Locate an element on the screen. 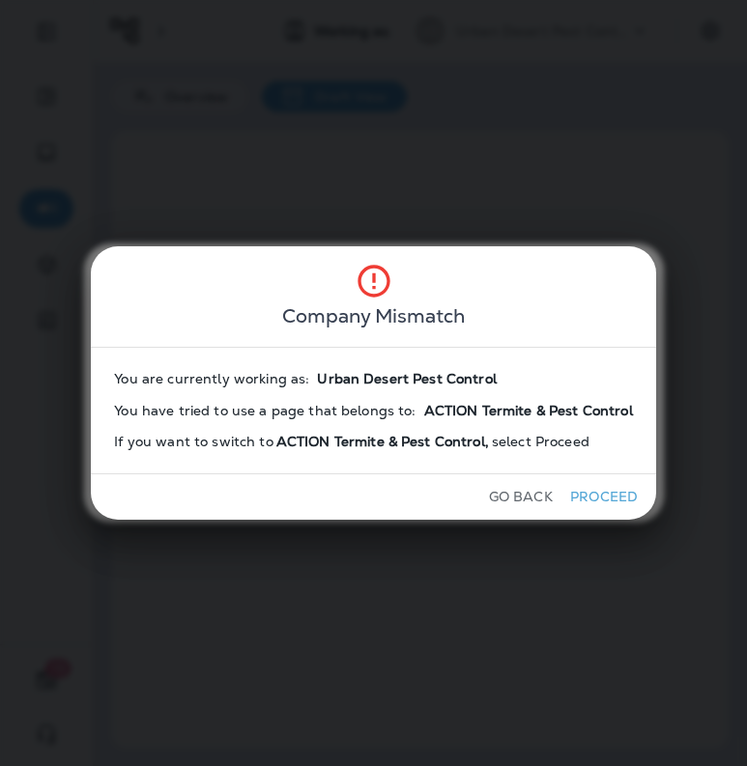  button: Proceed is located at coordinates (604, 497).